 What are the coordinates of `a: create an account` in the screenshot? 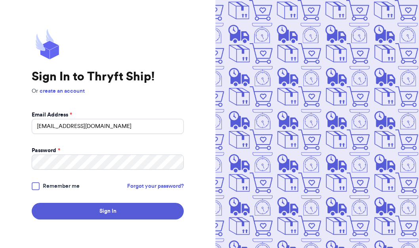 It's located at (62, 91).